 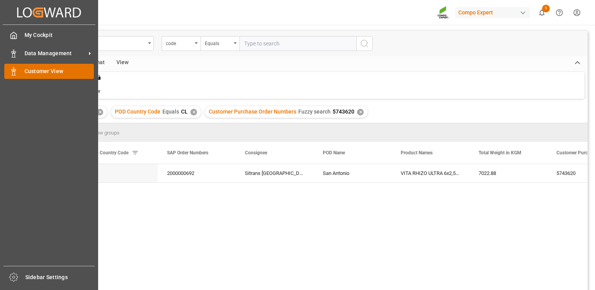 What do you see at coordinates (542, 12) in the screenshot?
I see `button: show 1 new notifications` at bounding box center [542, 12].